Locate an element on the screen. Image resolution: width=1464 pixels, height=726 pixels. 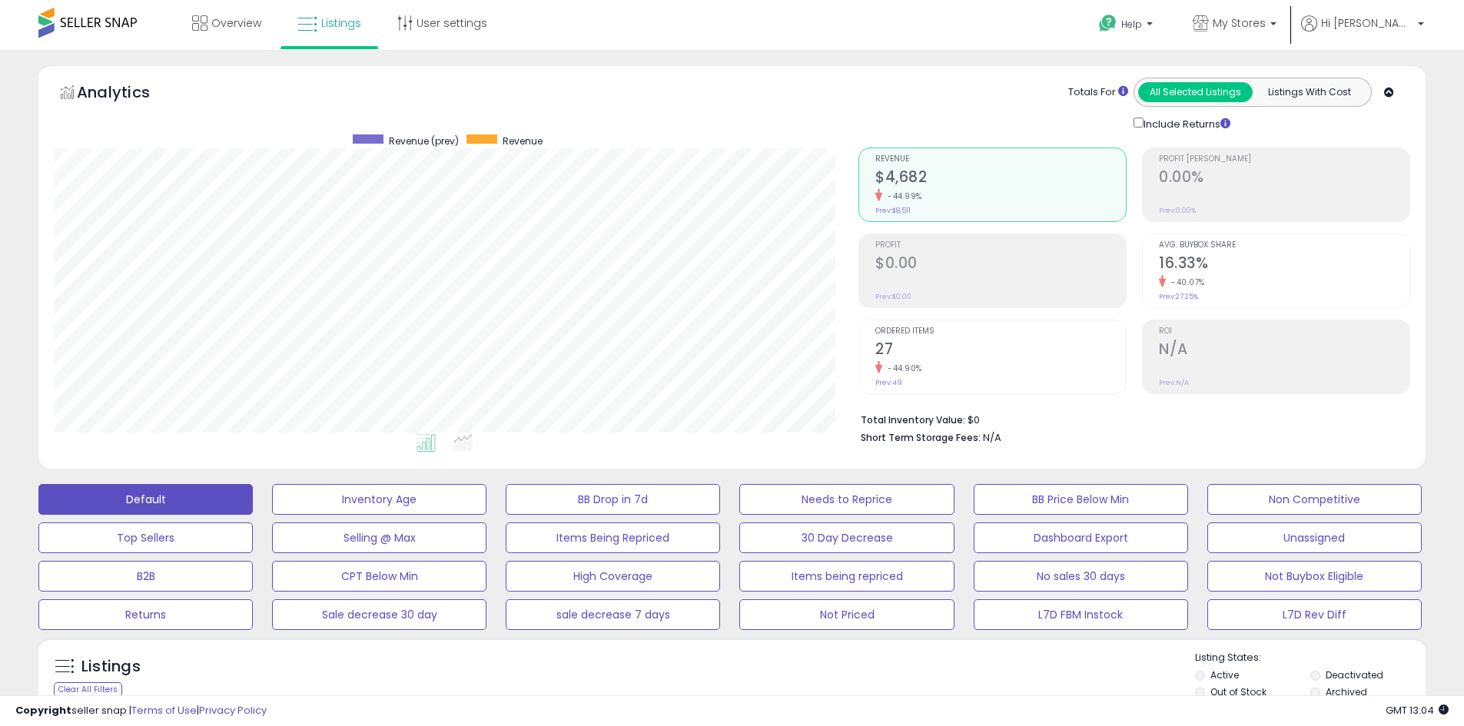
button: Sale decrease 30 day is located at coordinates (379, 615).